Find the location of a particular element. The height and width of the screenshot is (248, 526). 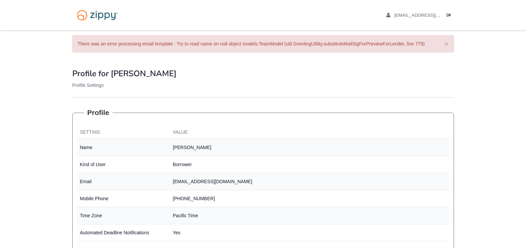

td: Pacific Time is located at coordinates (309, 216).